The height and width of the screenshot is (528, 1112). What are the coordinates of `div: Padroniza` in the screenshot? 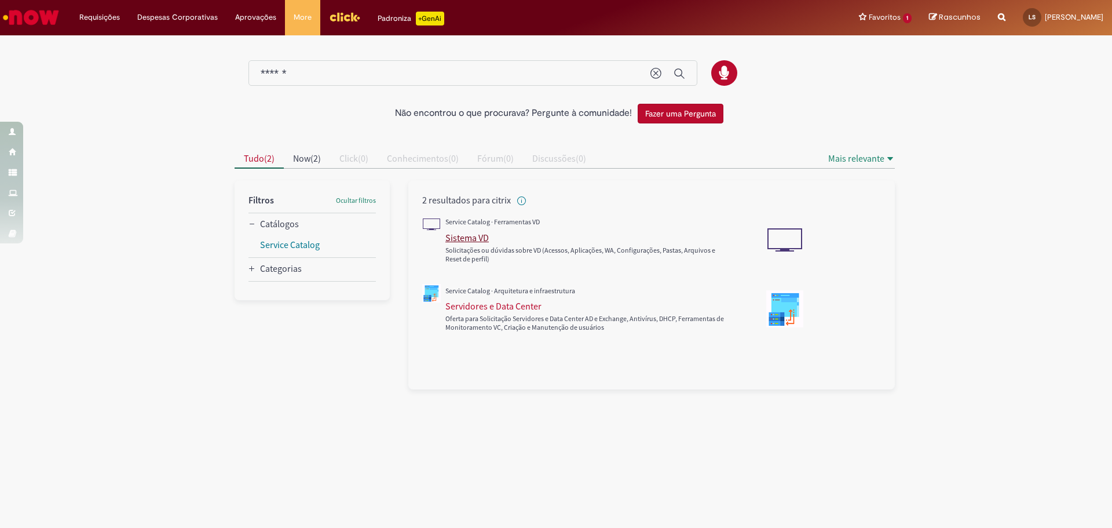 It's located at (411, 19).